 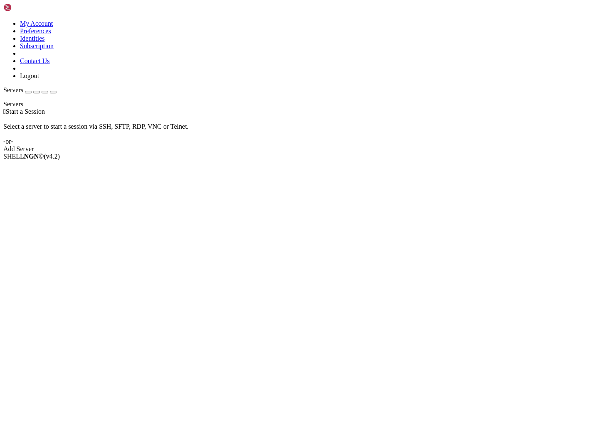 I want to click on a: Preferences, so click(x=35, y=31).